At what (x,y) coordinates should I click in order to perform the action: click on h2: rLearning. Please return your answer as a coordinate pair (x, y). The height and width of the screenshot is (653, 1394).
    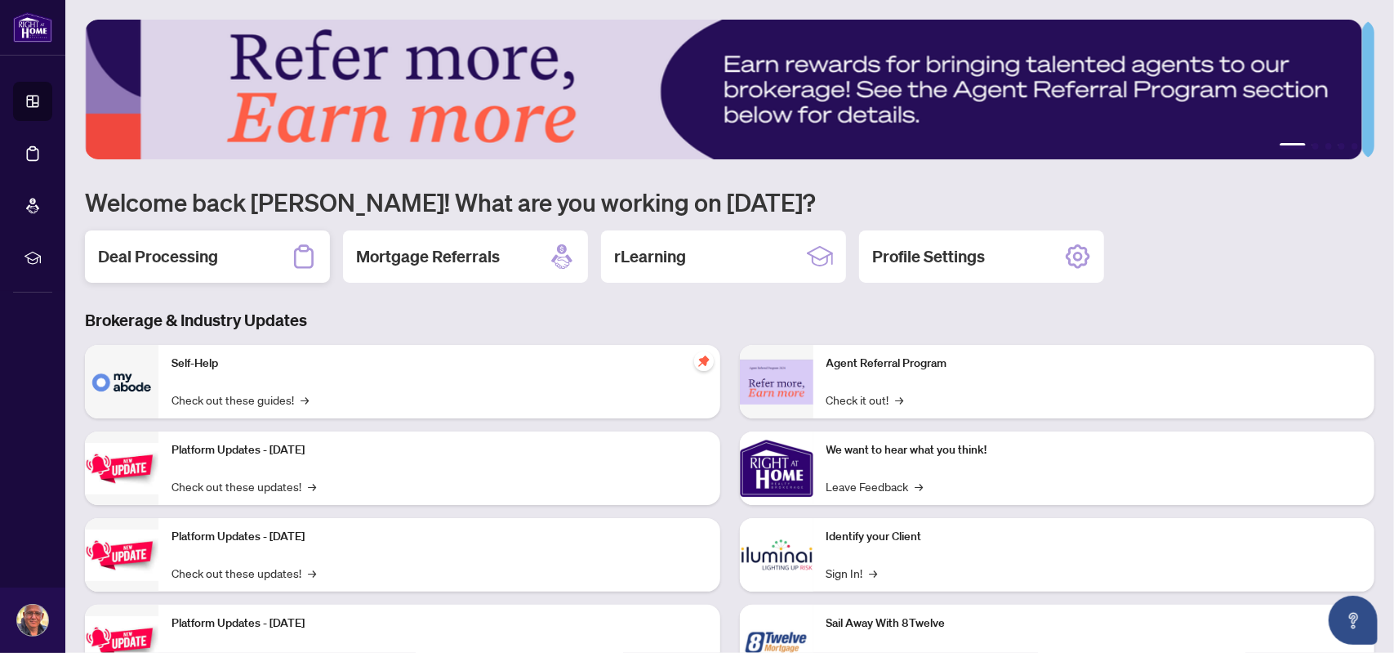
    Looking at the image, I should click on (650, 257).